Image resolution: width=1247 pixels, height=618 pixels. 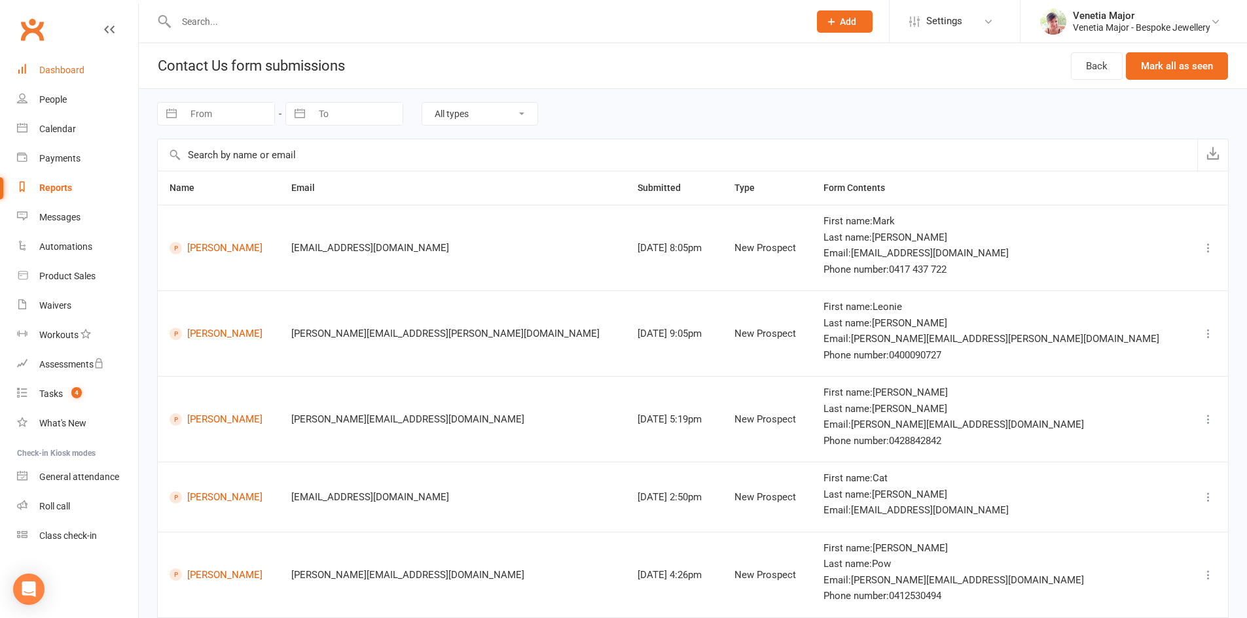 I want to click on div: What's New, so click(x=63, y=423).